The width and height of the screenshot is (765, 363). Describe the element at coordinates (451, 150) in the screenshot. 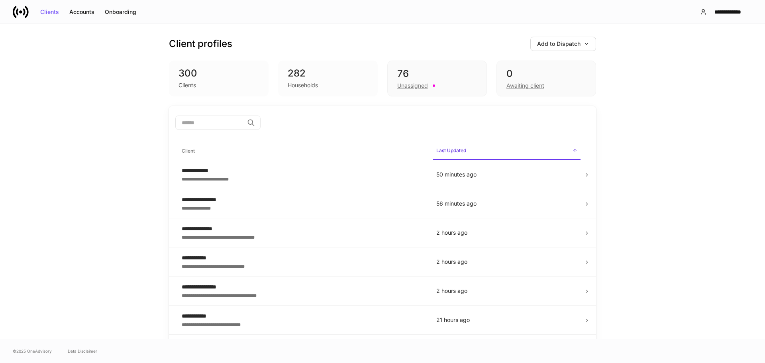

I see `h6: Last Updated` at that location.